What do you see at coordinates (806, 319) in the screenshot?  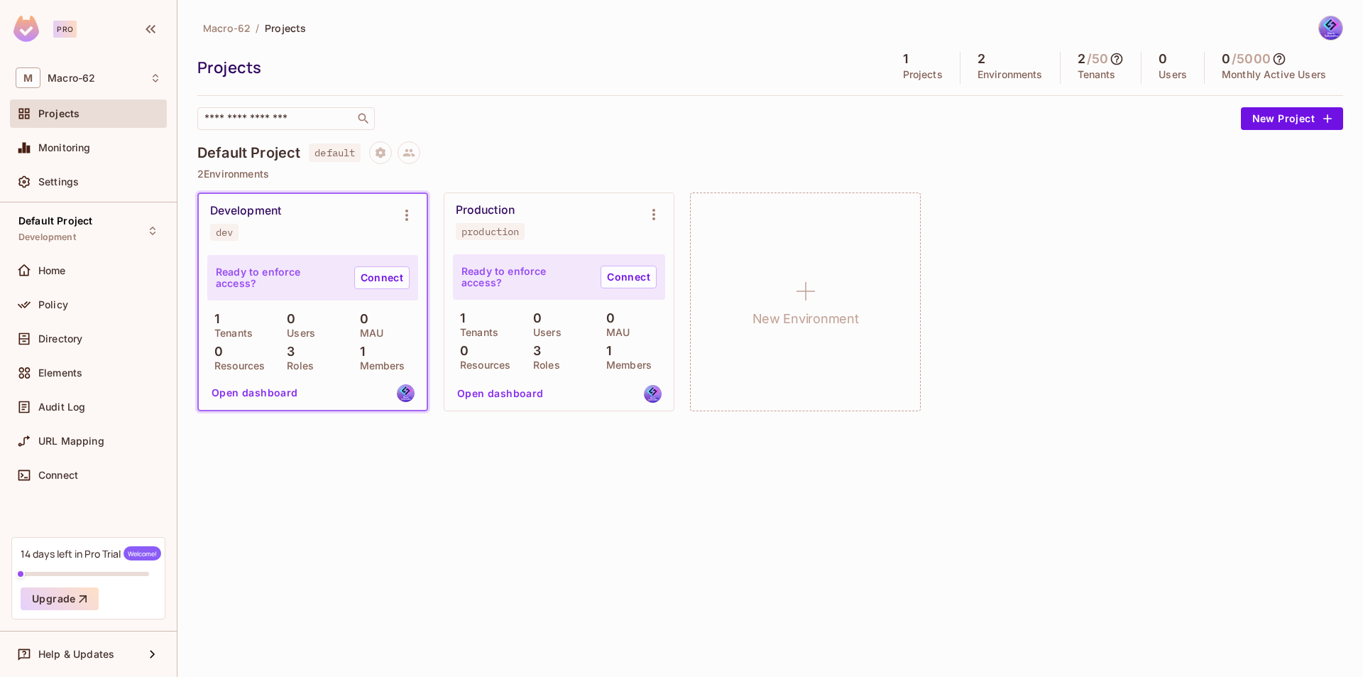 I see `h1: New Environment` at bounding box center [806, 319].